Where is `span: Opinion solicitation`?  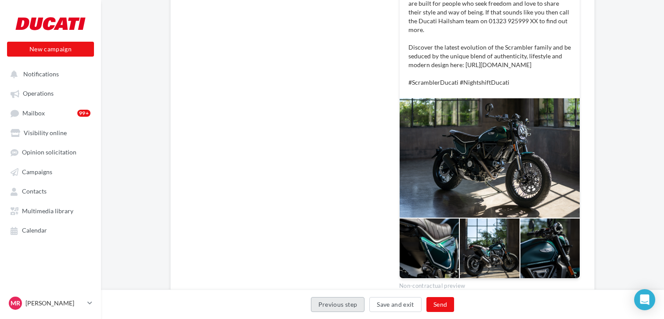 span: Opinion solicitation is located at coordinates (49, 152).